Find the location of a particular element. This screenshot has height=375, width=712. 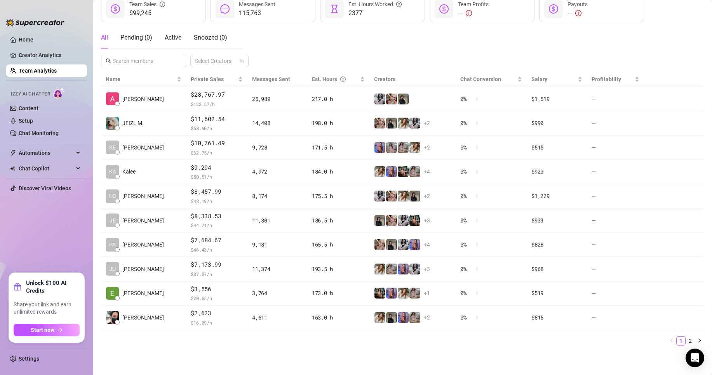

a: Chat Monitoring is located at coordinates (38, 133).